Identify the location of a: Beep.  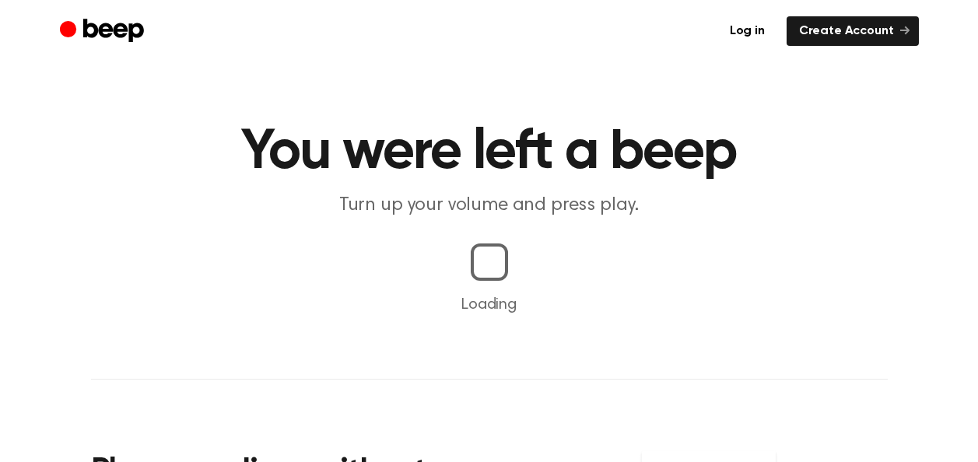
(104, 31).